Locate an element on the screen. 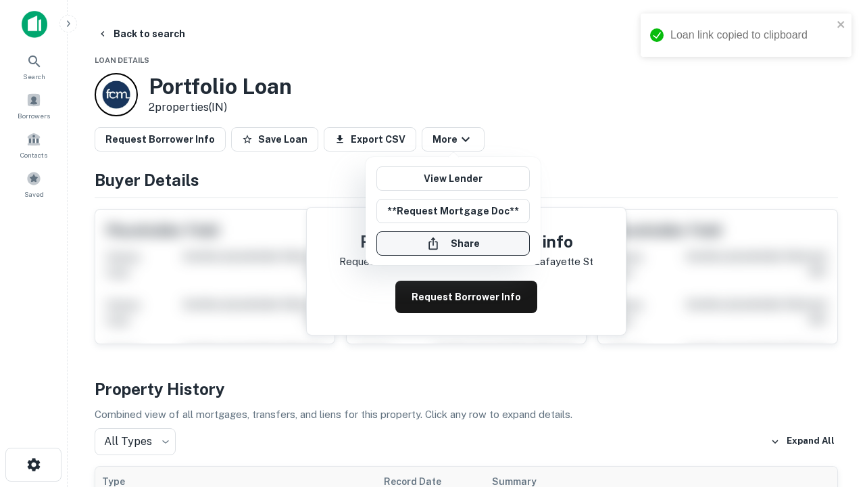  button: close is located at coordinates (842, 25).